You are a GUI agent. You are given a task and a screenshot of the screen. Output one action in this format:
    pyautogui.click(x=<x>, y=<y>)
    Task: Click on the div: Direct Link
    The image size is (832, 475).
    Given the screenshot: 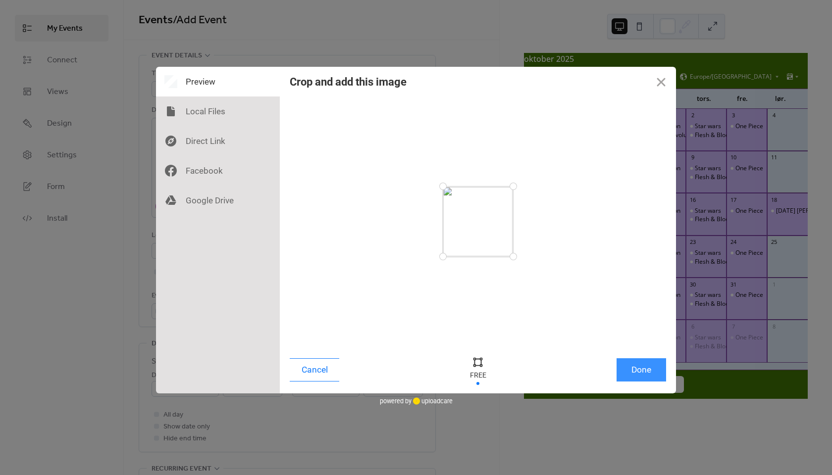 What is the action you would take?
    pyautogui.click(x=218, y=141)
    